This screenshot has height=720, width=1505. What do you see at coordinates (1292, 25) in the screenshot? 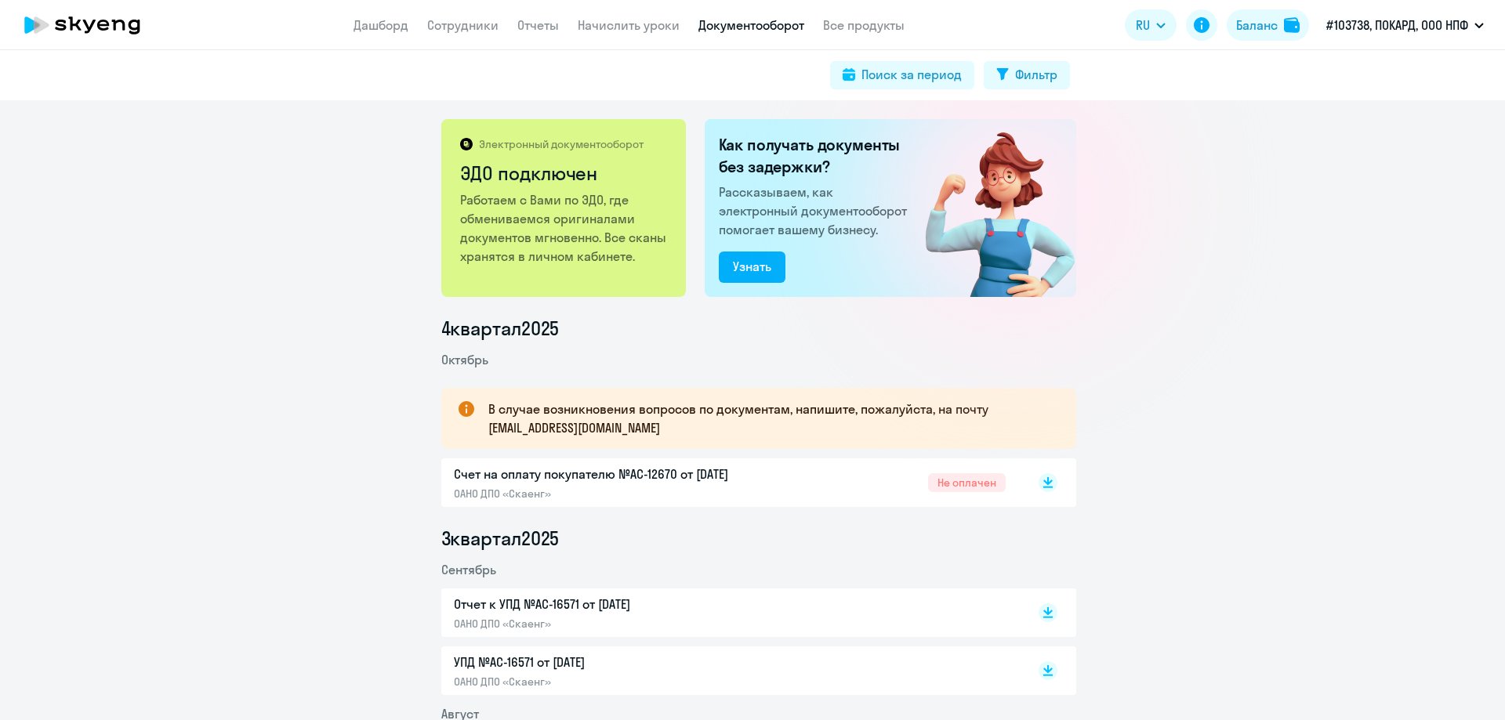
I see `img: balance` at bounding box center [1292, 25].